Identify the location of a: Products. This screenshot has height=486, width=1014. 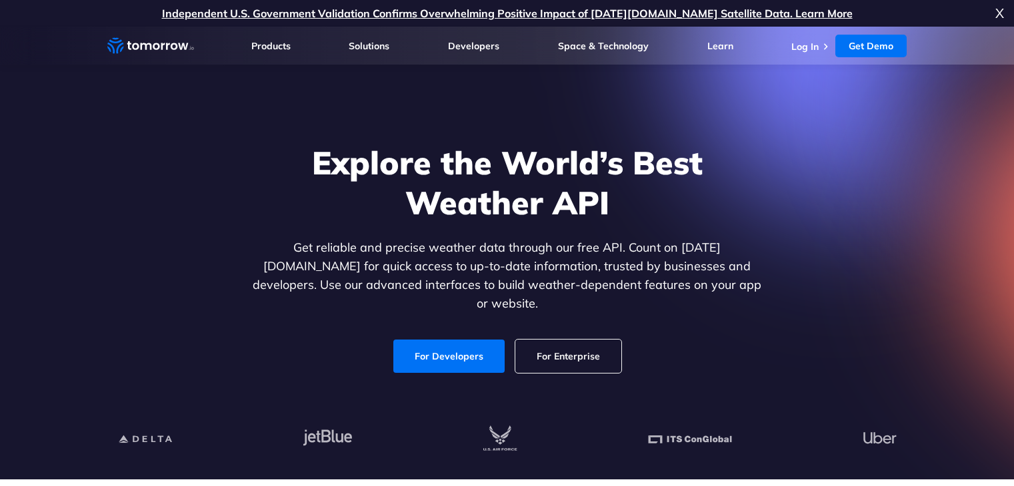
(271, 46).